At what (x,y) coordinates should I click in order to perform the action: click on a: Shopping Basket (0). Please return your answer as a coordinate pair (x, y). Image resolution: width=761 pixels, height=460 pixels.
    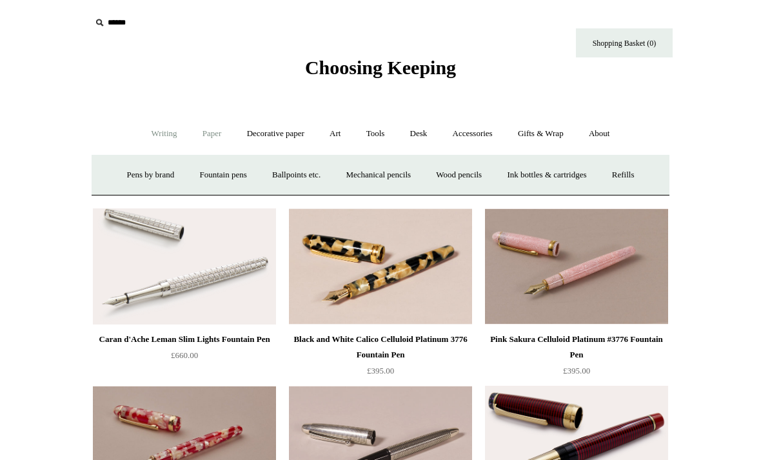
    Looking at the image, I should click on (624, 43).